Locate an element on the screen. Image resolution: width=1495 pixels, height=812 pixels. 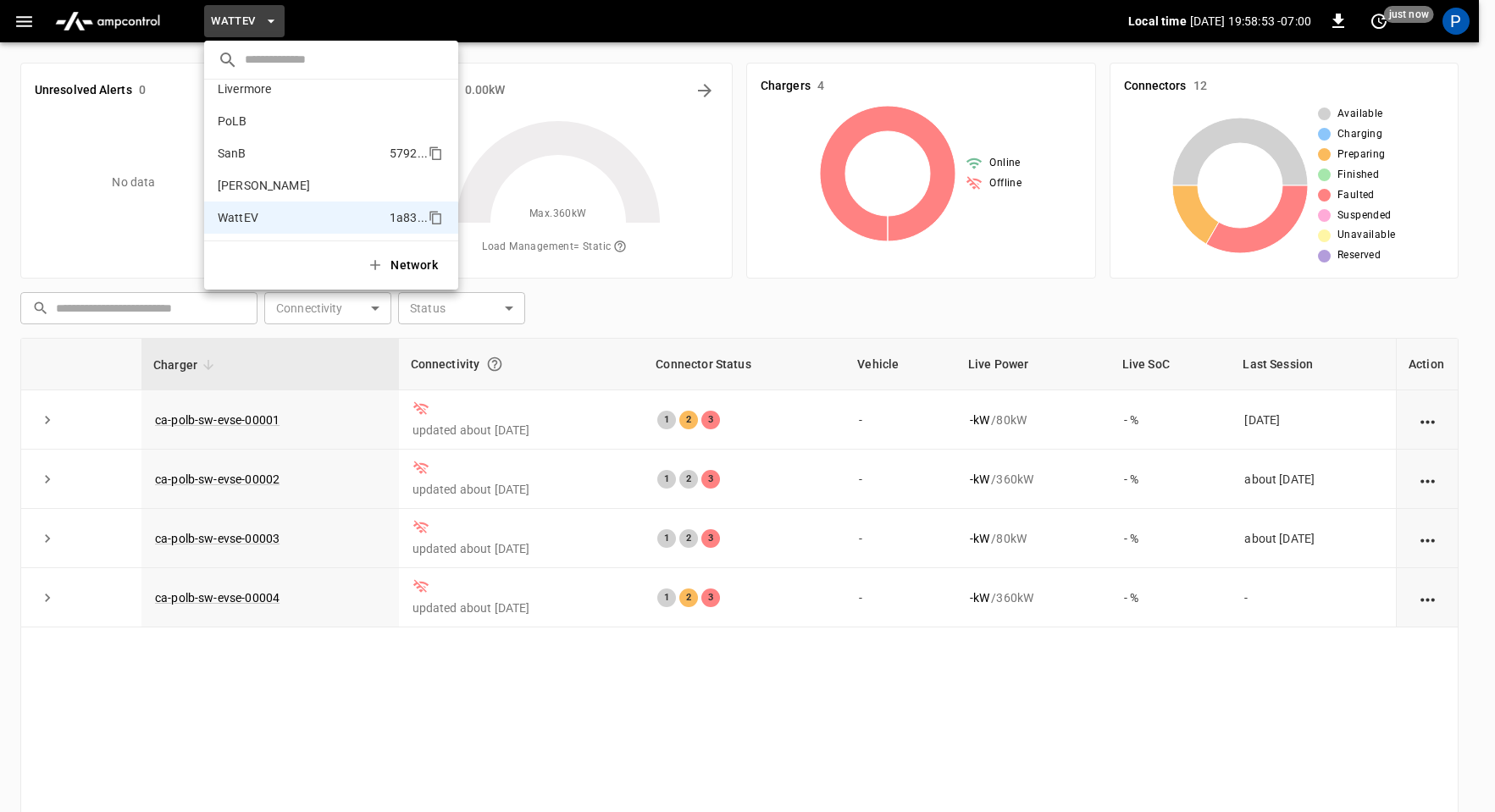
p: PoLB is located at coordinates (232, 121).